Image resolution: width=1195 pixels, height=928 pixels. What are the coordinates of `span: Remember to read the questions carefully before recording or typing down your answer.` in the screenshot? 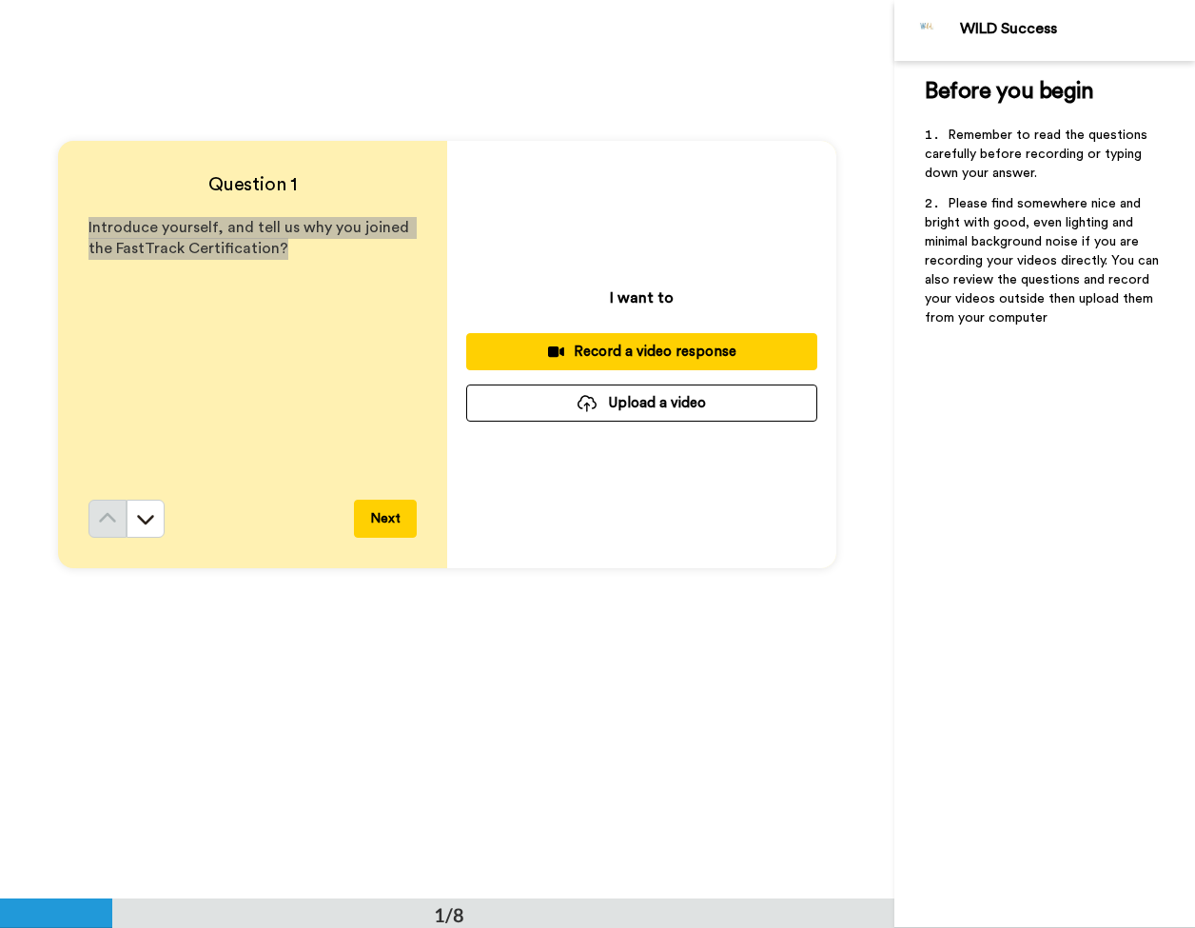 It's located at (1038, 154).